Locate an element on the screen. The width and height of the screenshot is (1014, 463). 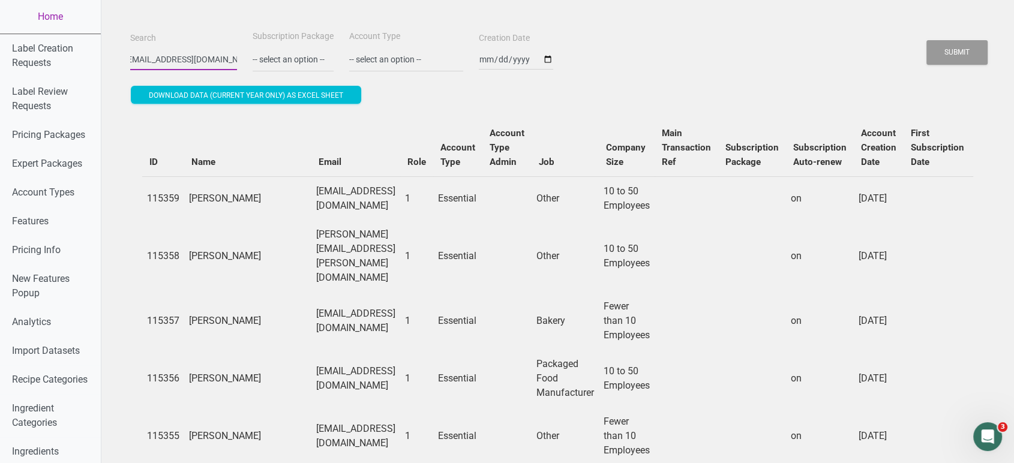
span: 3 is located at coordinates (1002, 427).